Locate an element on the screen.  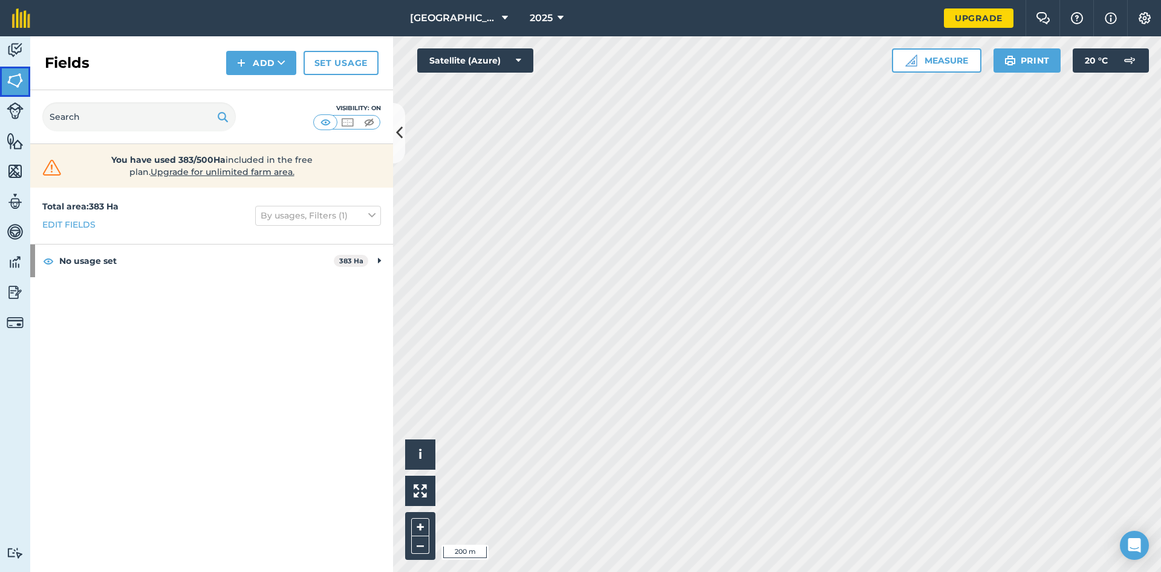
div: Open Intercom Messenger is located at coordinates (1135, 545).